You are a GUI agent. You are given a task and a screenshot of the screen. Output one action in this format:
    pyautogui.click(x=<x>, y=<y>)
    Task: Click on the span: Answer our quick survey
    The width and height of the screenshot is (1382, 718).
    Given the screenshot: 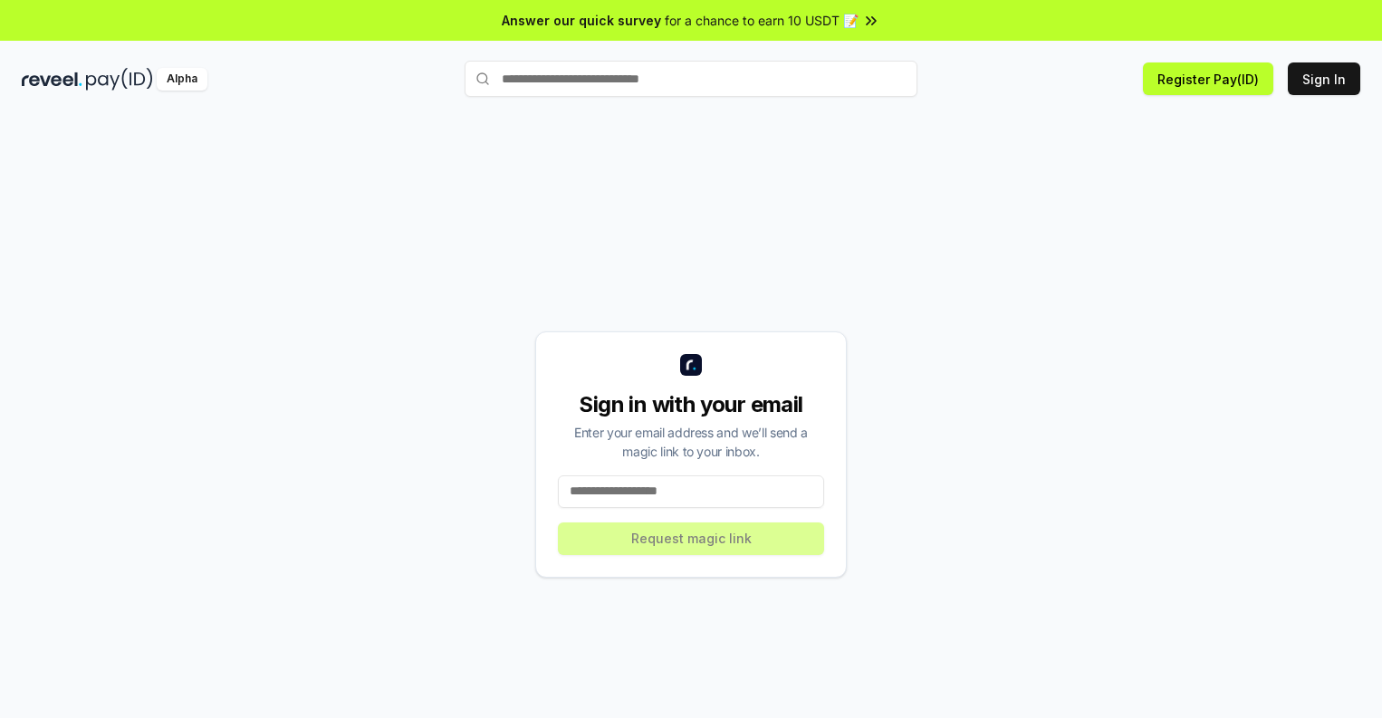 What is the action you would take?
    pyautogui.click(x=581, y=20)
    